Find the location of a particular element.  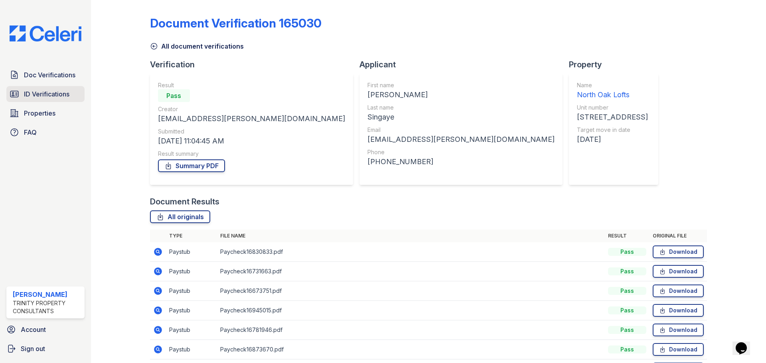

td: Paycheck16830833.pdf is located at coordinates (411, 252).